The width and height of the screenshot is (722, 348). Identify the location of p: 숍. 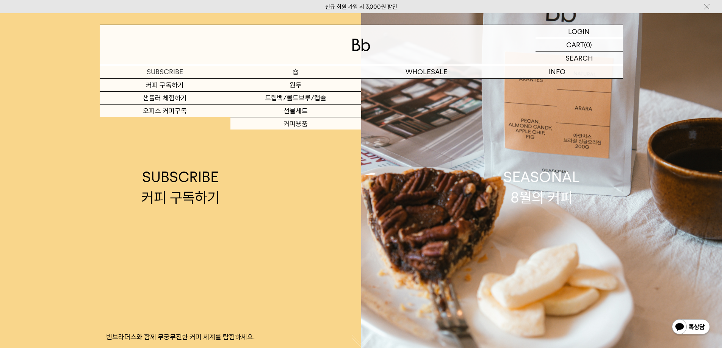
(296, 72).